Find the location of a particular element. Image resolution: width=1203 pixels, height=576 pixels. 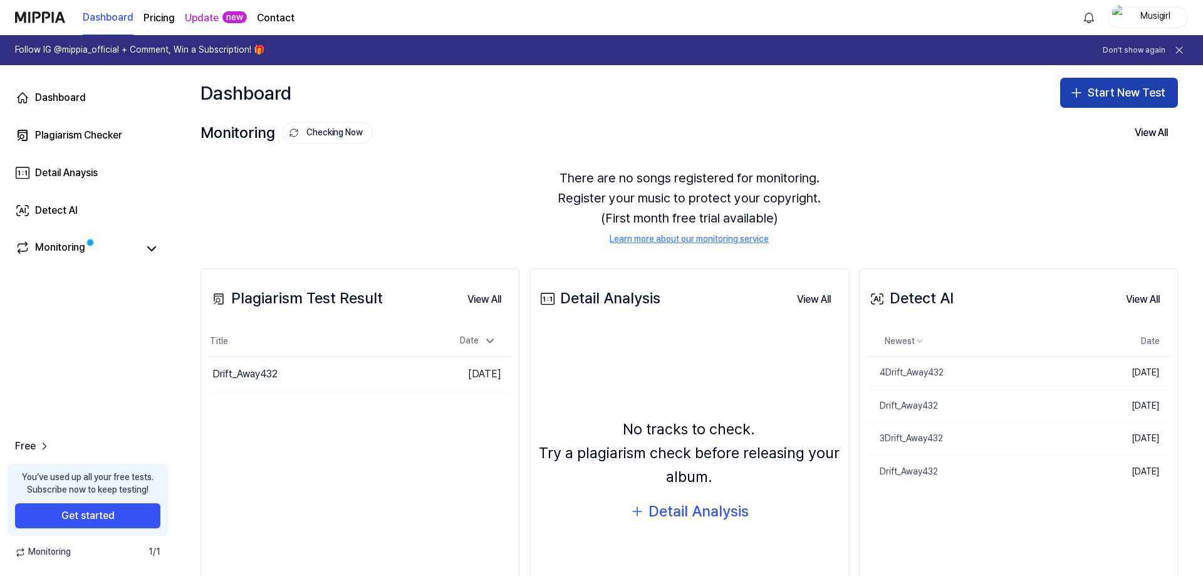

div: No tracks to check. Try a plagiarism check before releasing your album. is located at coordinates (689, 453).